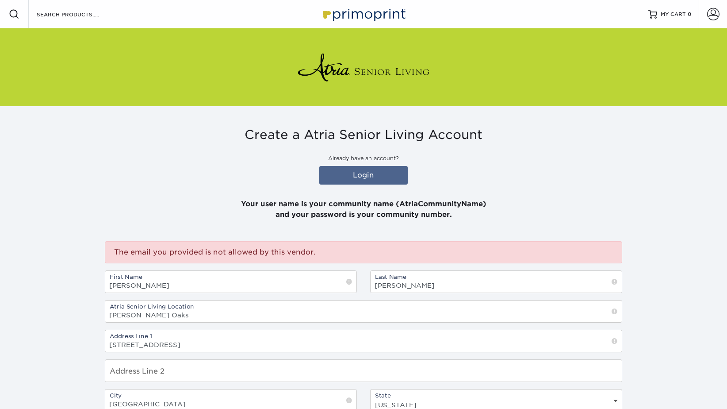 This screenshot has height=409, width=727. I want to click on span: 0, so click(690, 14).